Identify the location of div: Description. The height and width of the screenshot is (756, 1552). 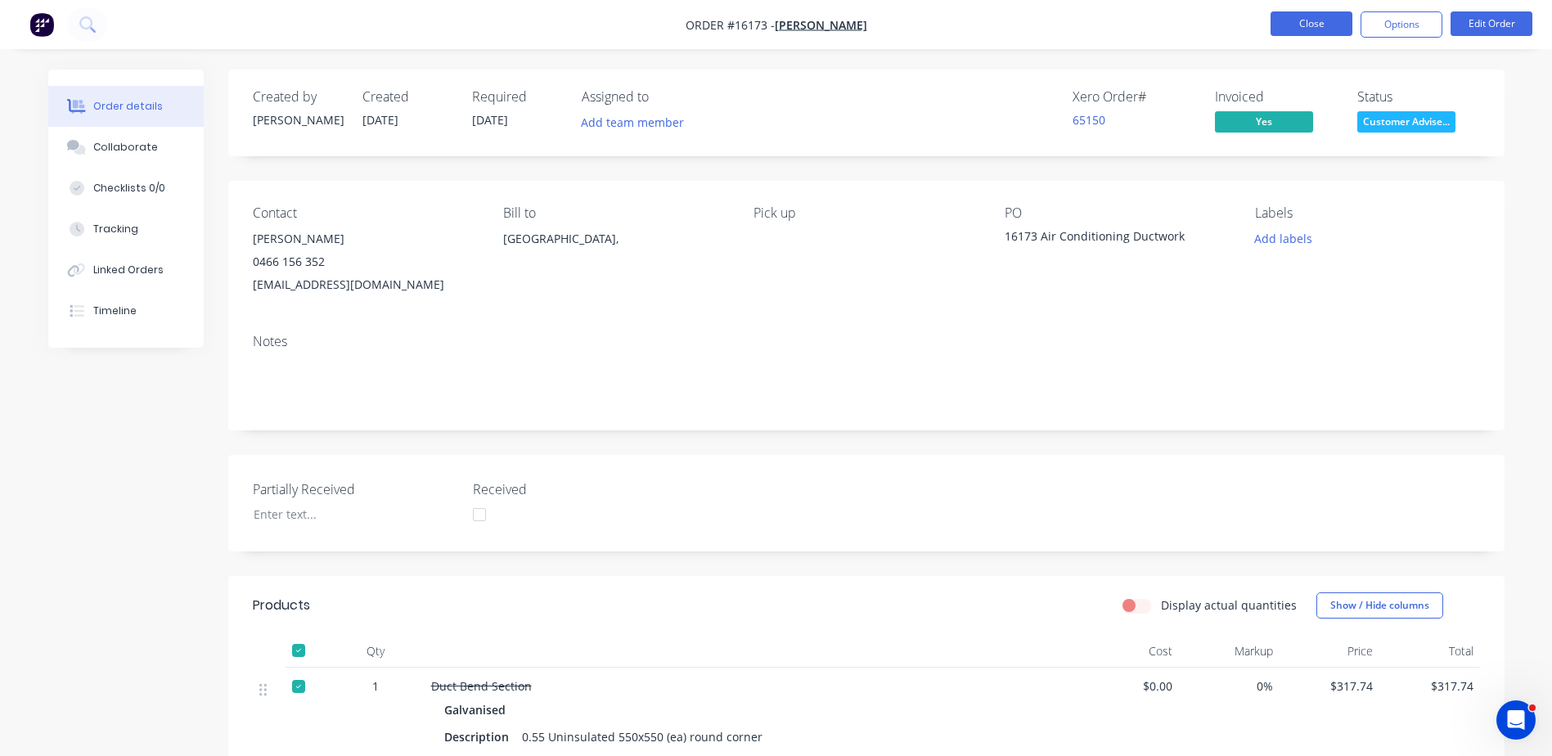
(479, 736).